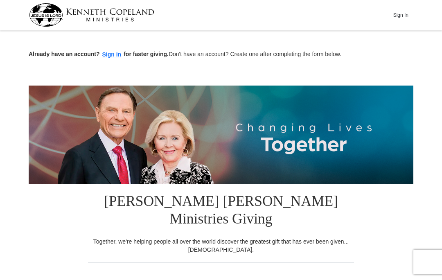  Describe the element at coordinates (112, 54) in the screenshot. I see `button: Sign in` at that location.